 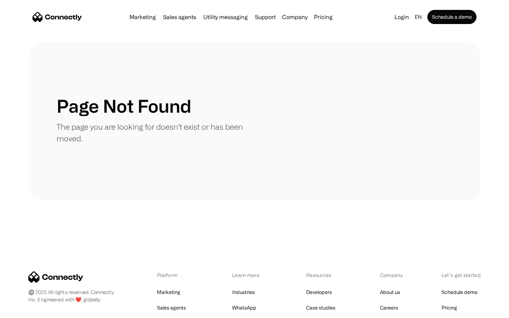 What do you see at coordinates (28, 311) in the screenshot?
I see `ul: Language list` at bounding box center [28, 311].